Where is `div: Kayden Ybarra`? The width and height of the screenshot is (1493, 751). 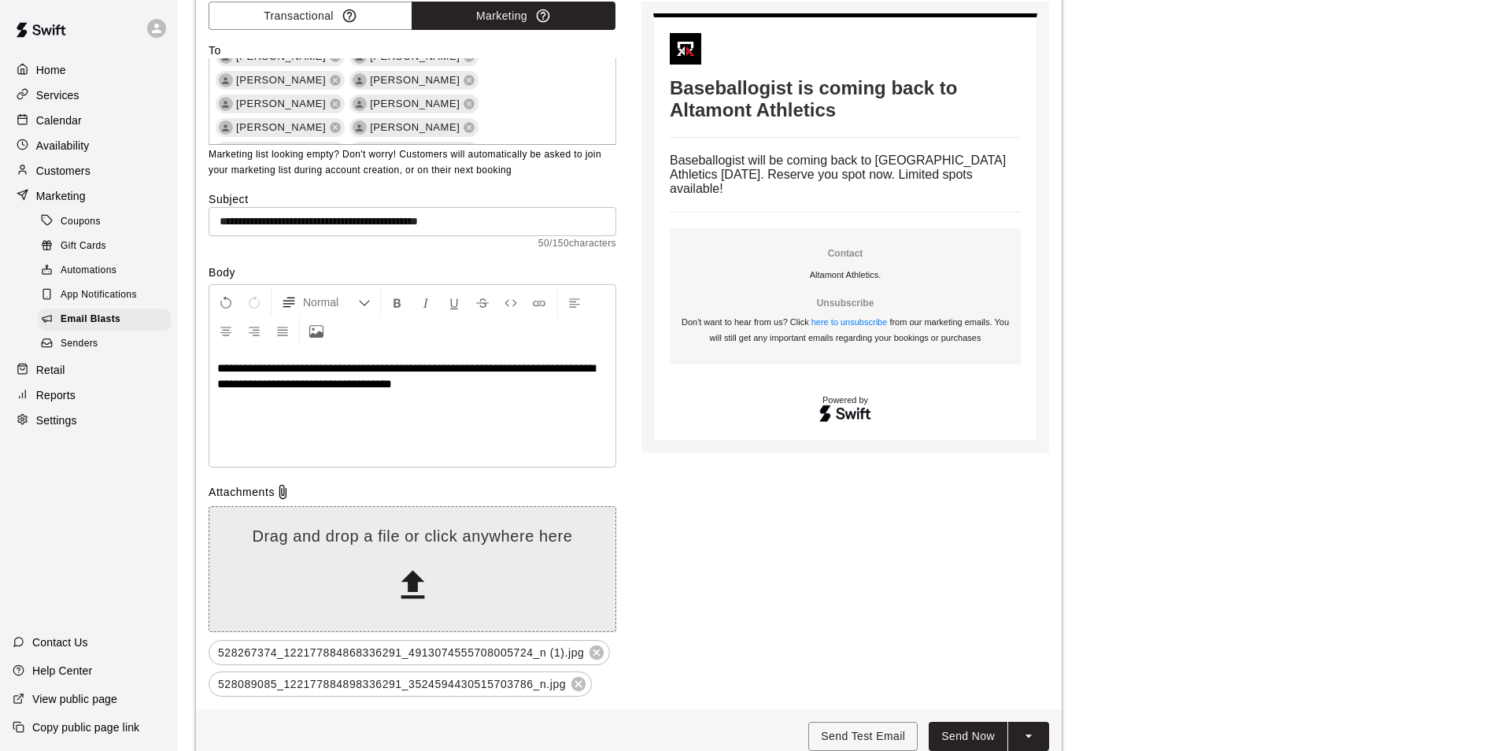
div: Kayden Ybarra is located at coordinates (360, 127).